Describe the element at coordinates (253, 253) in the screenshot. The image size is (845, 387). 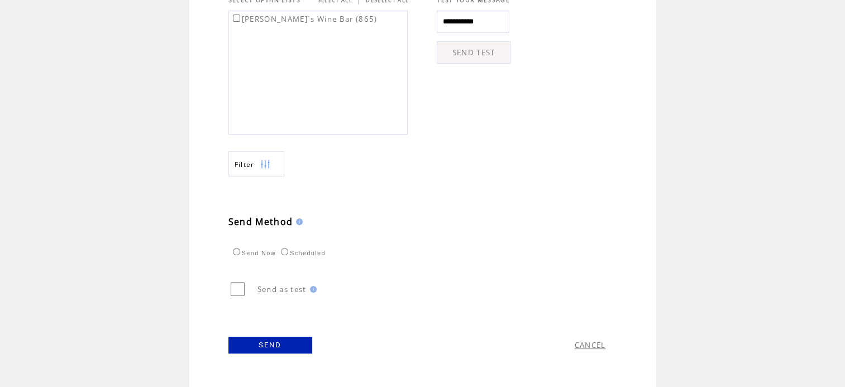
I see `label: Send Now` at that location.